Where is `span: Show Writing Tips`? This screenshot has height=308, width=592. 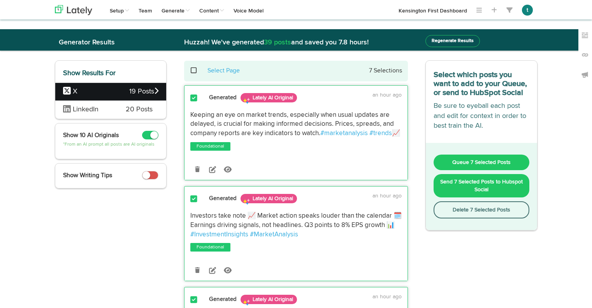 span: Show Writing Tips is located at coordinates (88, 176).